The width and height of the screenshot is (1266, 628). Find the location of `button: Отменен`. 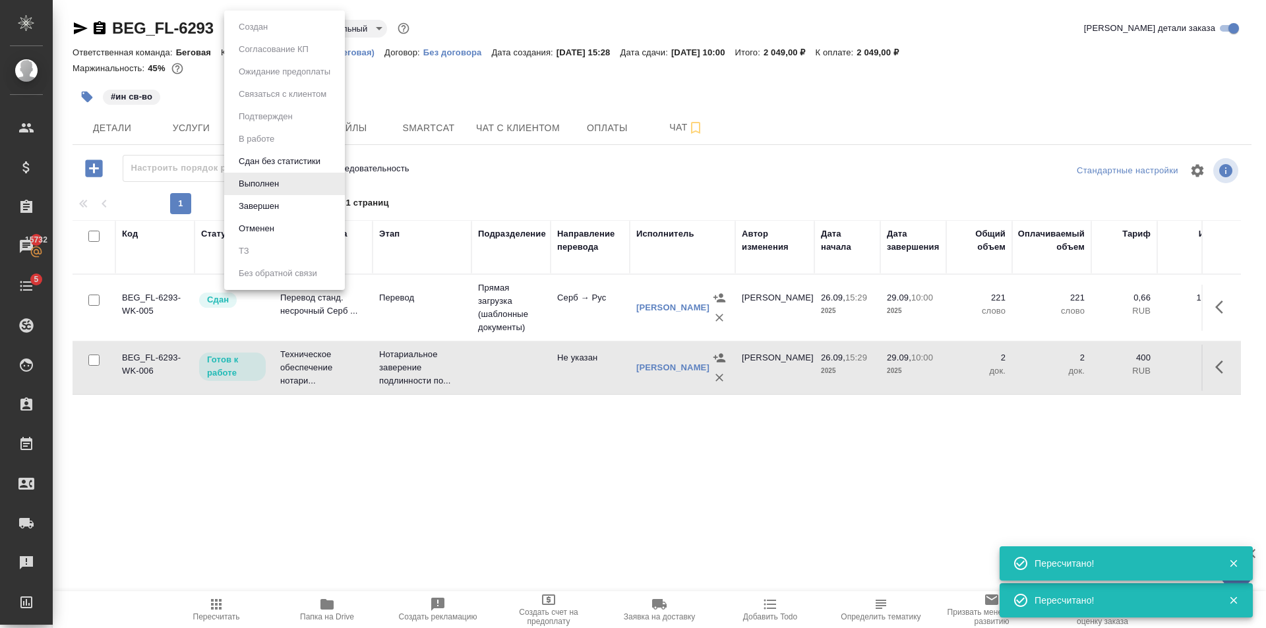

button: Отменен is located at coordinates (257, 229).